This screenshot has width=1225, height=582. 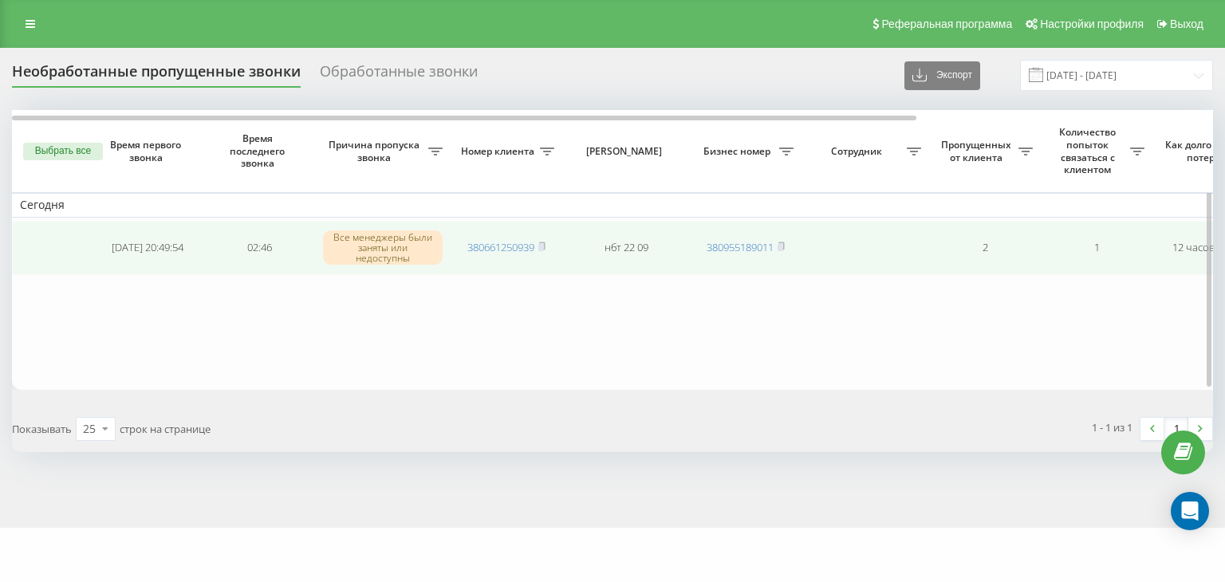 What do you see at coordinates (383, 248) in the screenshot?
I see `div: Все менеджеры были заняты или недоступны` at bounding box center [383, 248].